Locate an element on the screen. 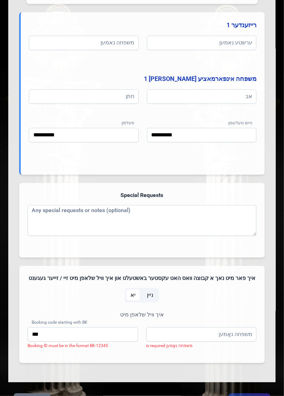  p-togglebutton: ניין is located at coordinates (150, 295).